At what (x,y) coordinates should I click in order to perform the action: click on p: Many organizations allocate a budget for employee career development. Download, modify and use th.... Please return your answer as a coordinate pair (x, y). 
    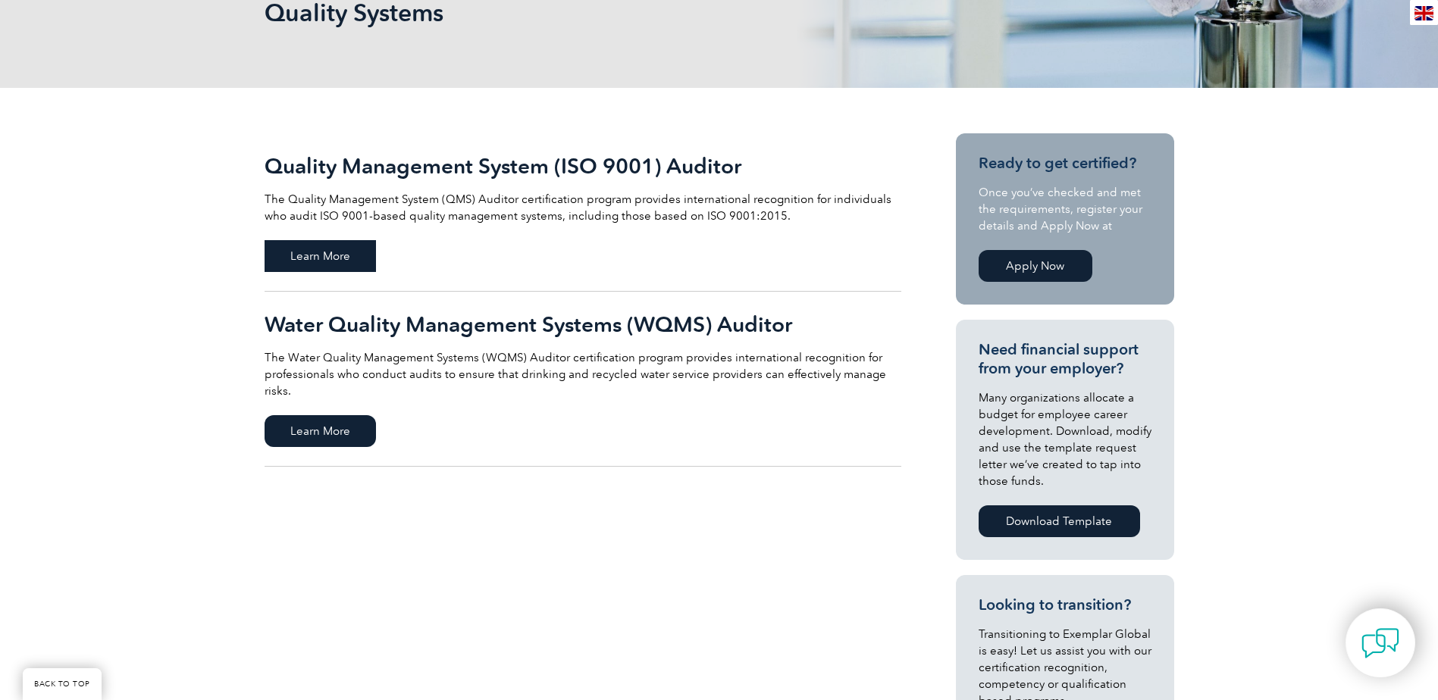
    Looking at the image, I should click on (1065, 440).